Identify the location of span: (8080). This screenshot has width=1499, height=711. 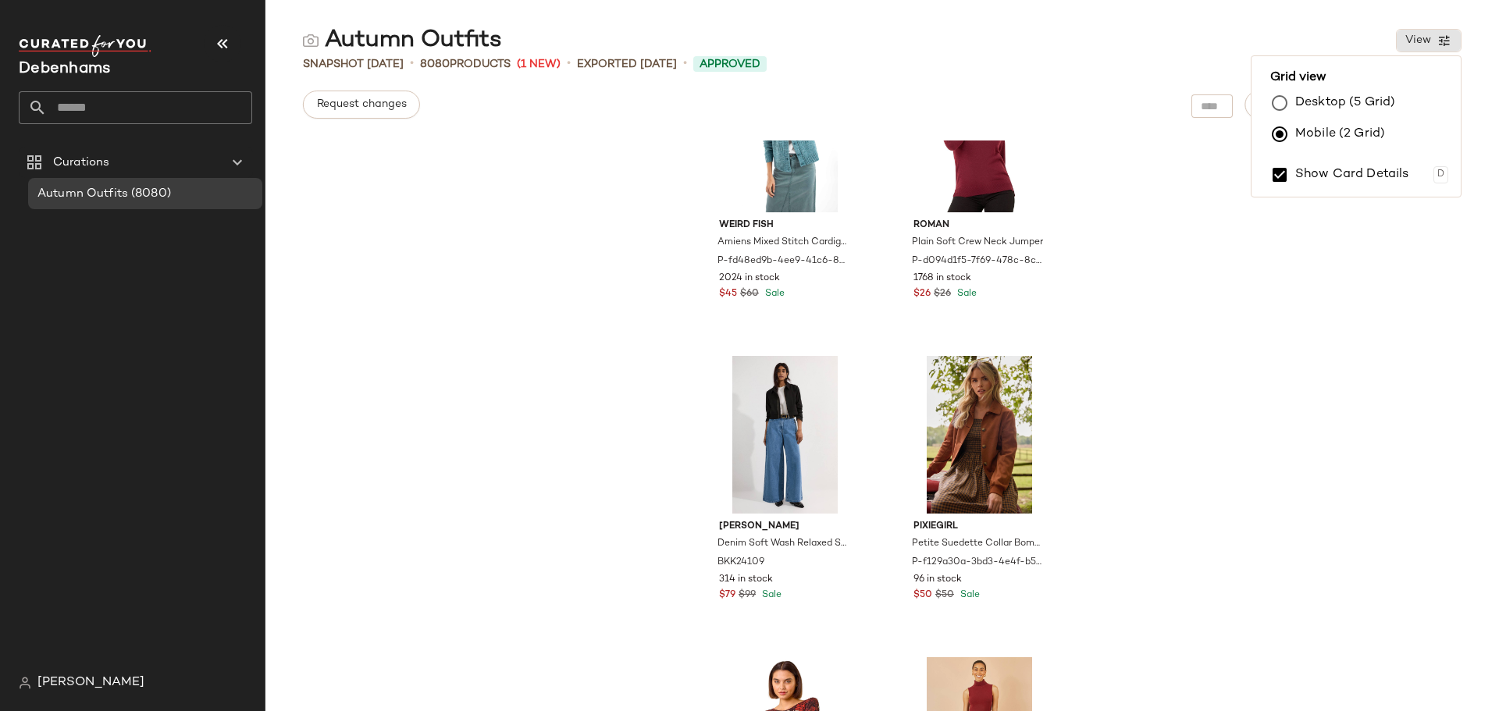
(149, 194).